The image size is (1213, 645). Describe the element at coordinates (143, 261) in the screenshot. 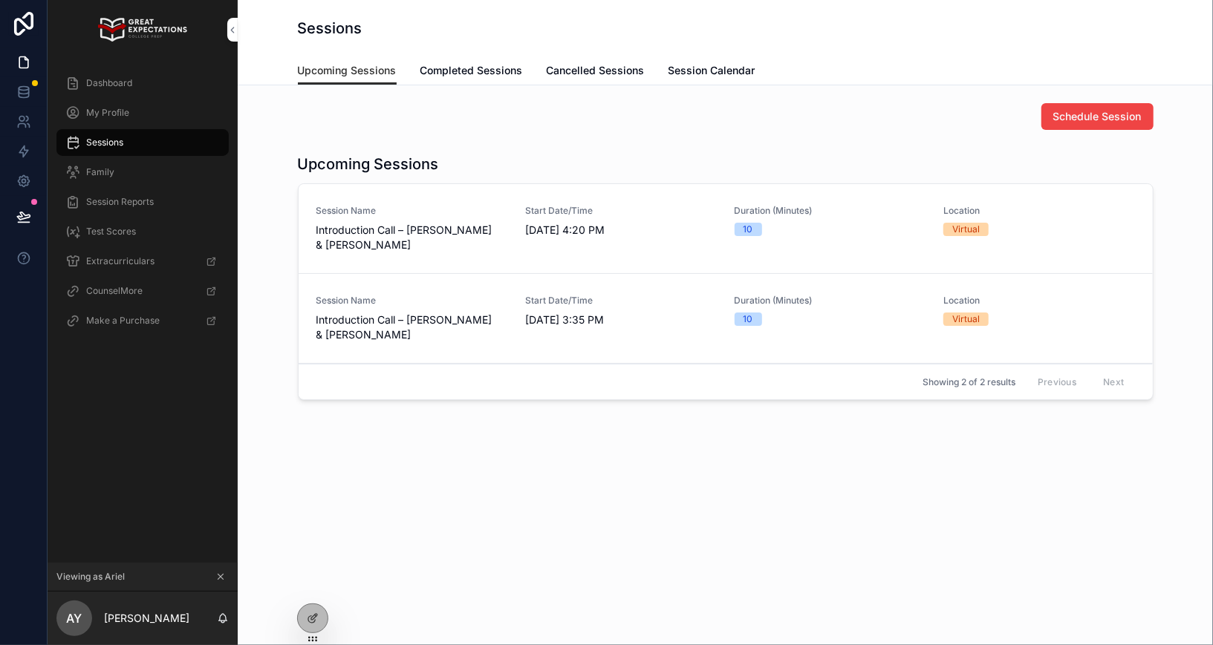

I see `a: Extracurriculars` at that location.